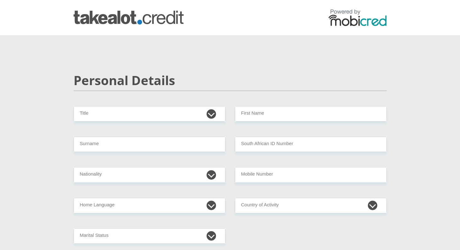  I want to click on input: ID Number, so click(311, 144).